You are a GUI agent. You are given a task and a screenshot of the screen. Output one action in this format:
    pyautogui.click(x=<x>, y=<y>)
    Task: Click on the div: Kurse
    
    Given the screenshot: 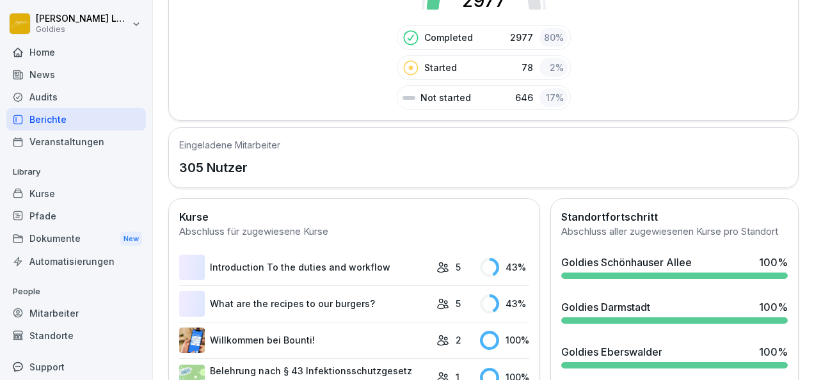 What is the action you would take?
    pyautogui.click(x=76, y=193)
    